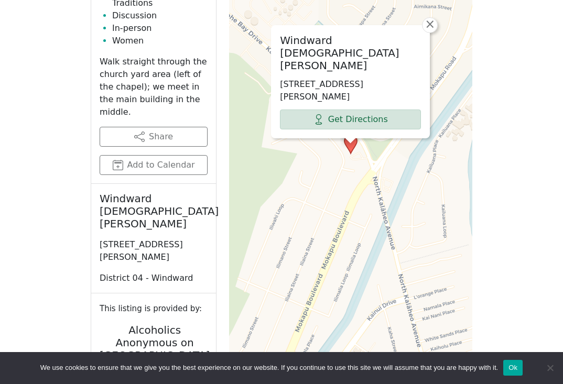  Describe the element at coordinates (154, 137) in the screenshot. I see `button: Share` at that location.